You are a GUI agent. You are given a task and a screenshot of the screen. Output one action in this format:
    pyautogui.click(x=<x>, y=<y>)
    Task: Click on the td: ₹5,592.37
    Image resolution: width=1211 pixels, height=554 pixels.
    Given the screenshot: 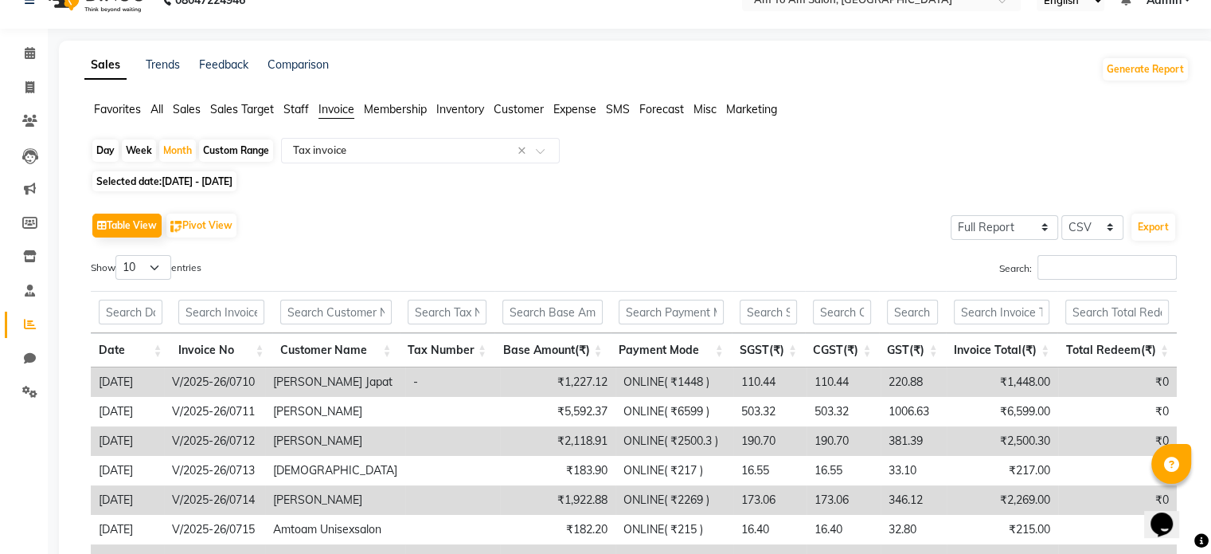 What is the action you would take?
    pyautogui.click(x=557, y=411)
    